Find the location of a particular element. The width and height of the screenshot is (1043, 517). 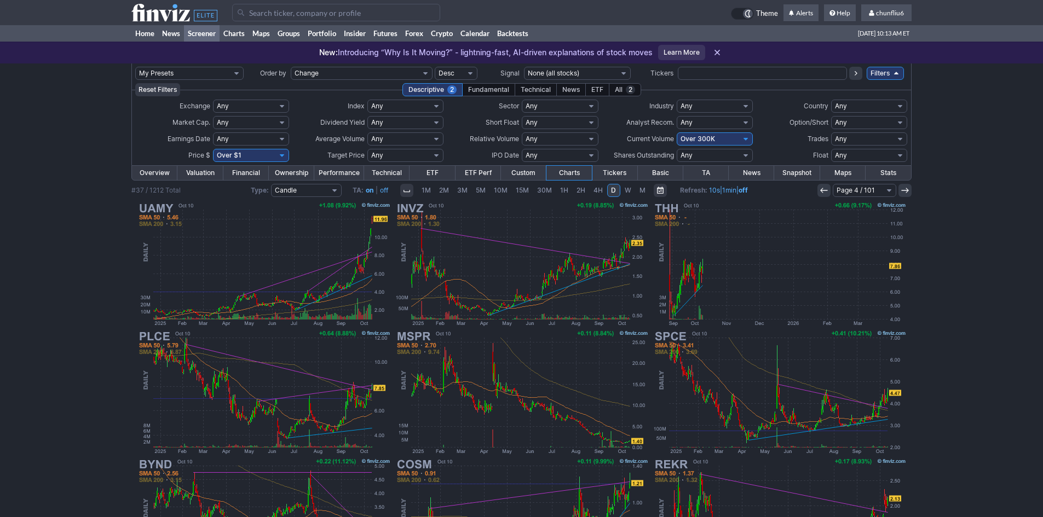

button: Interval is located at coordinates (407, 190).